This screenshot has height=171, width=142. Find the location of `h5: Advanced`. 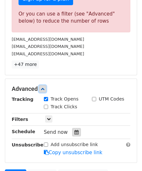

h5: Advanced is located at coordinates (71, 89).